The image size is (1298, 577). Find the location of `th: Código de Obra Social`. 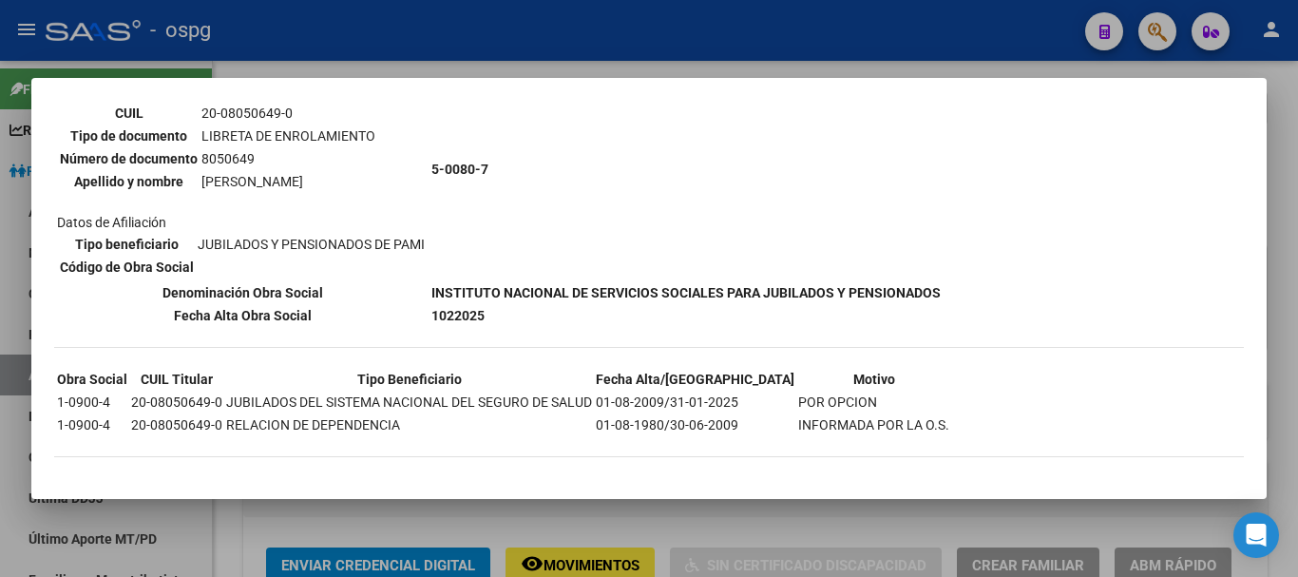

th: Código de Obra Social is located at coordinates (126, 267).